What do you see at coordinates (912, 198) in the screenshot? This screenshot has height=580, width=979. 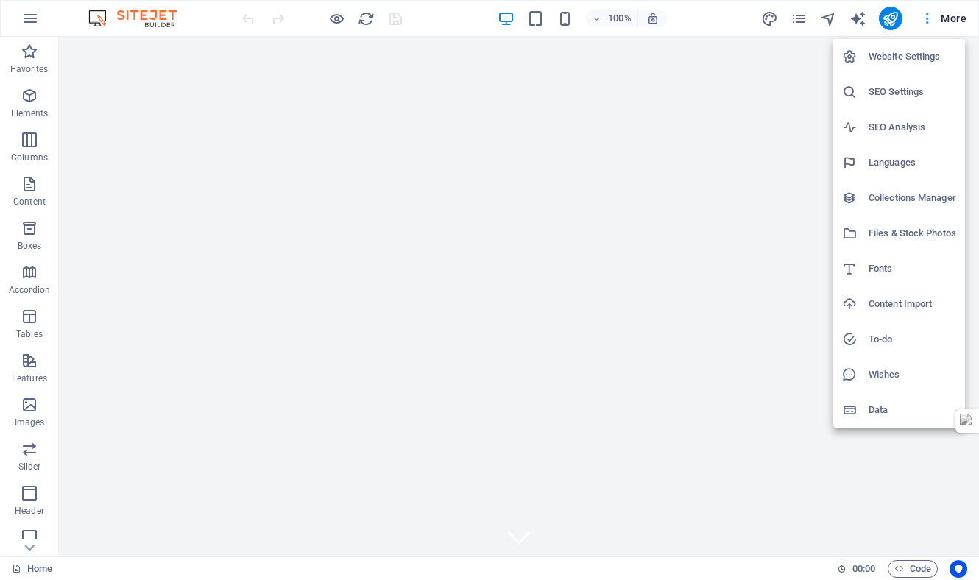 I see `h6: Collections Manager` at bounding box center [912, 198].